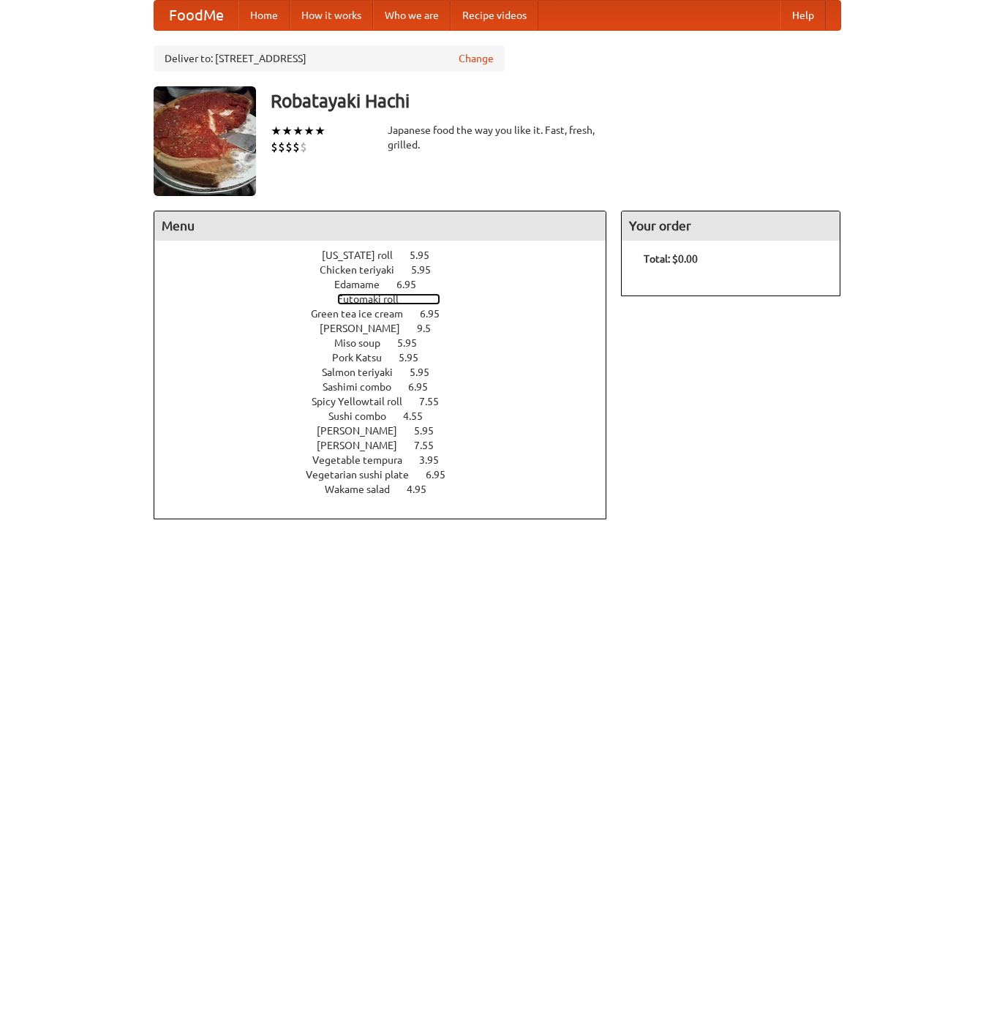  What do you see at coordinates (424, 490) in the screenshot?
I see `span: 4.95` at bounding box center [424, 490].